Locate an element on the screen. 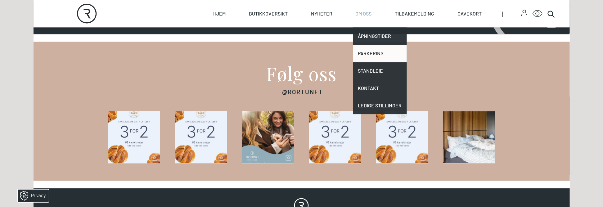 The height and width of the screenshot is (207, 603). h2: Følg oss is located at coordinates (301, 73).